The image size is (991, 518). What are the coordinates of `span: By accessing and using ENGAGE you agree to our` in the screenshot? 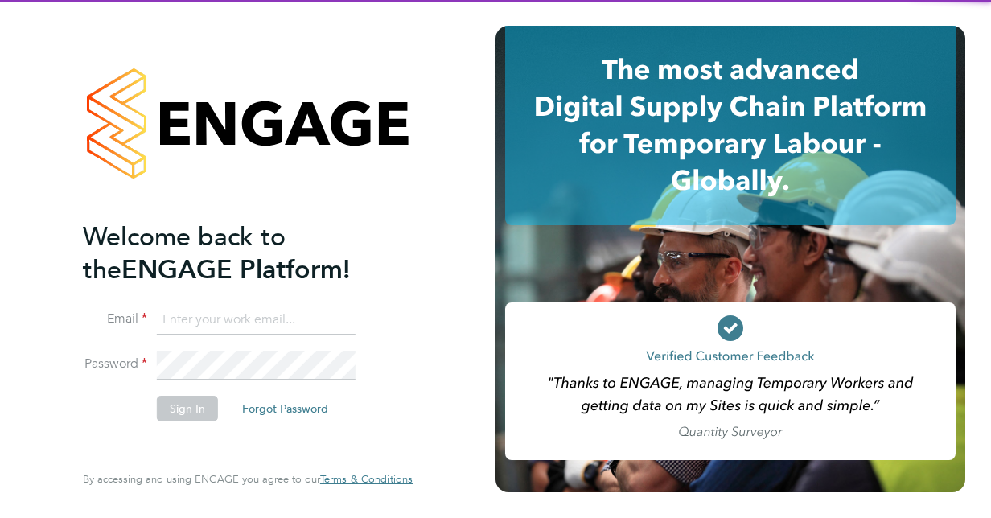 It's located at (248, 479).